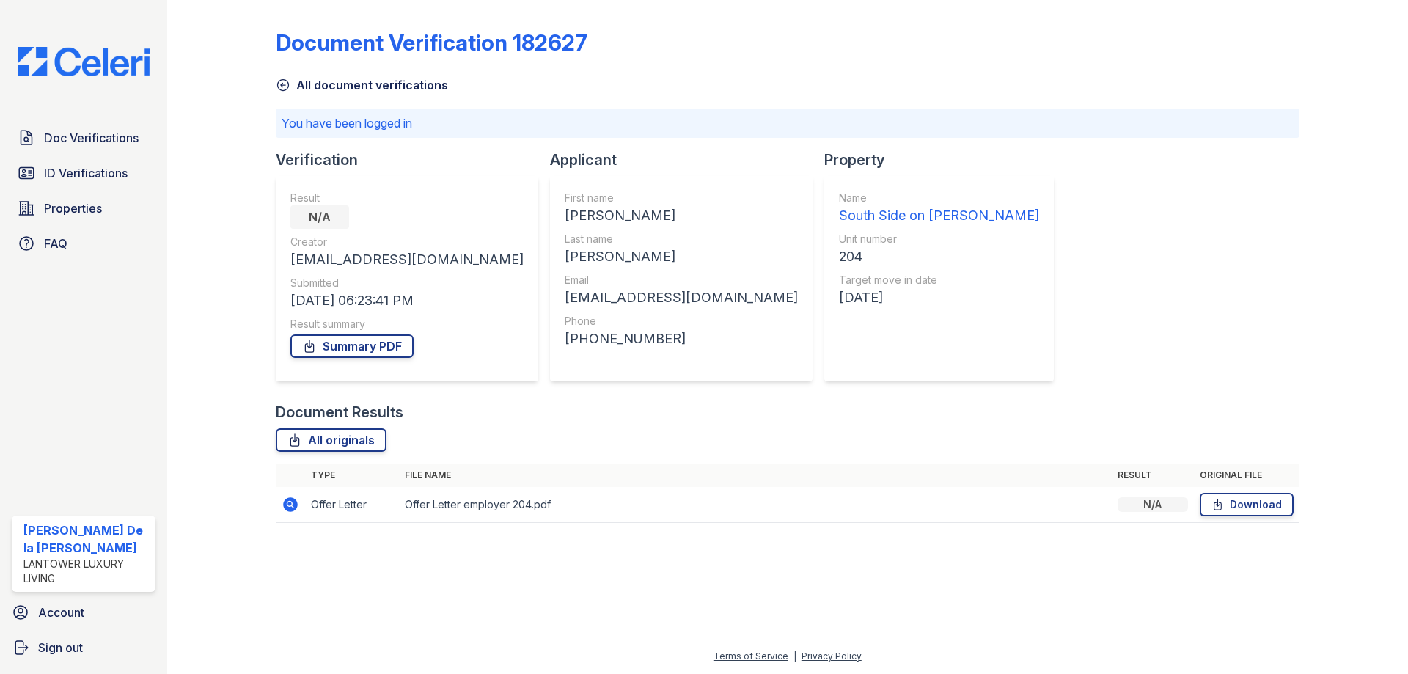 The height and width of the screenshot is (674, 1408). I want to click on button: Sign out, so click(84, 648).